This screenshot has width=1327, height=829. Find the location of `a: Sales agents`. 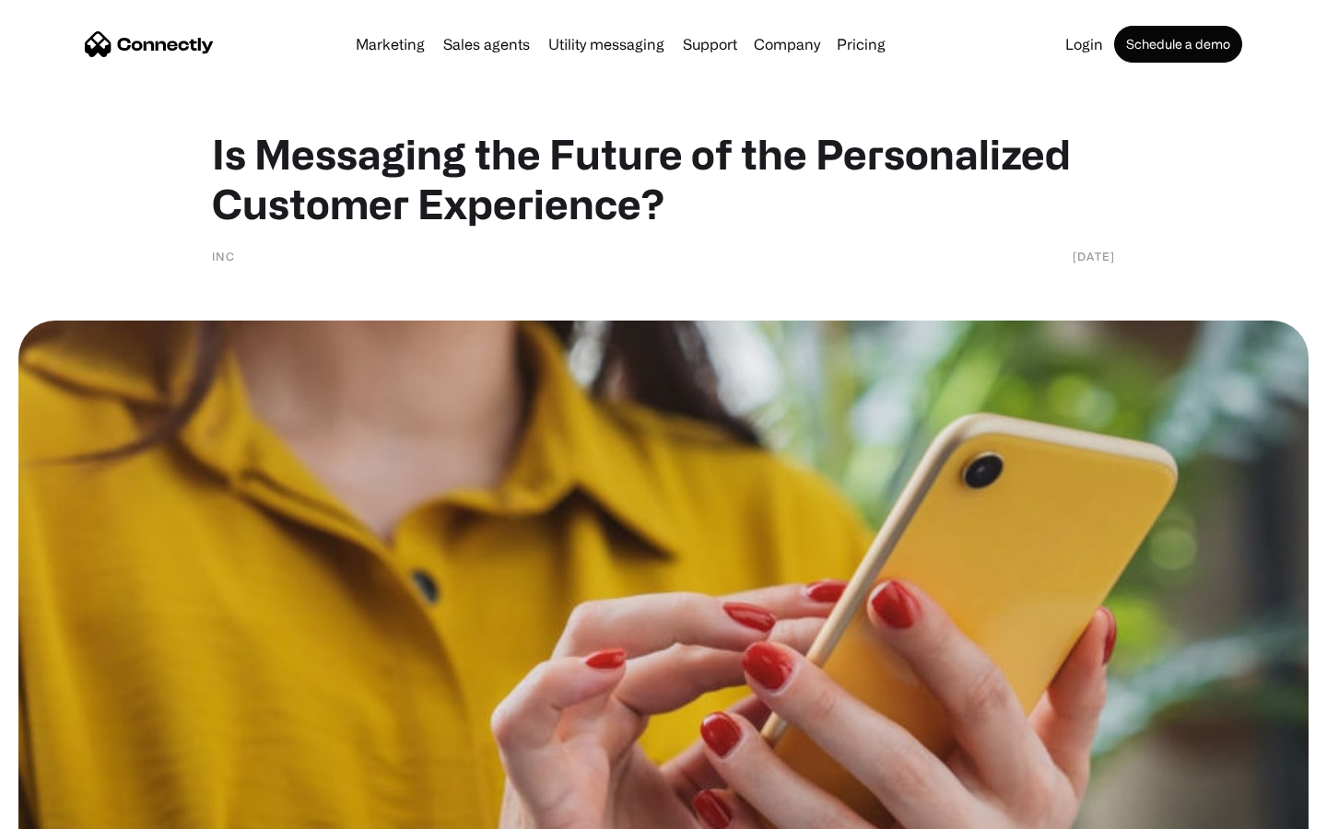

a: Sales agents is located at coordinates (486, 44).